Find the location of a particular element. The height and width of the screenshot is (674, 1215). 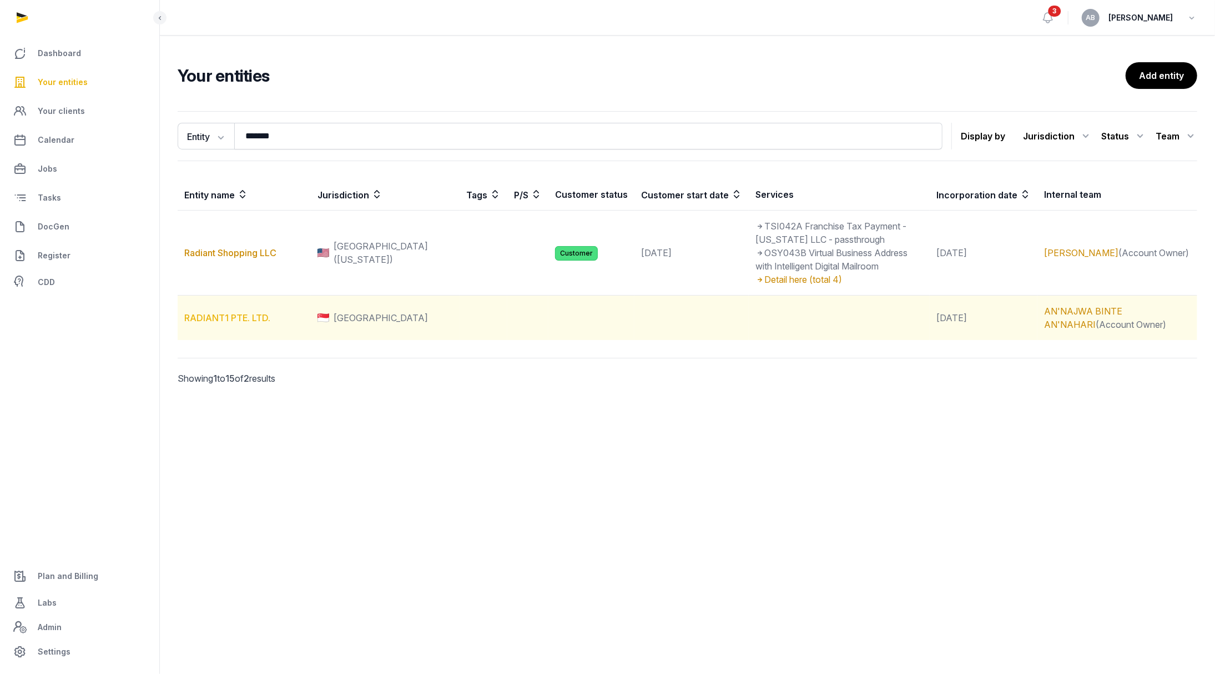

a: Settings is located at coordinates (79, 651).